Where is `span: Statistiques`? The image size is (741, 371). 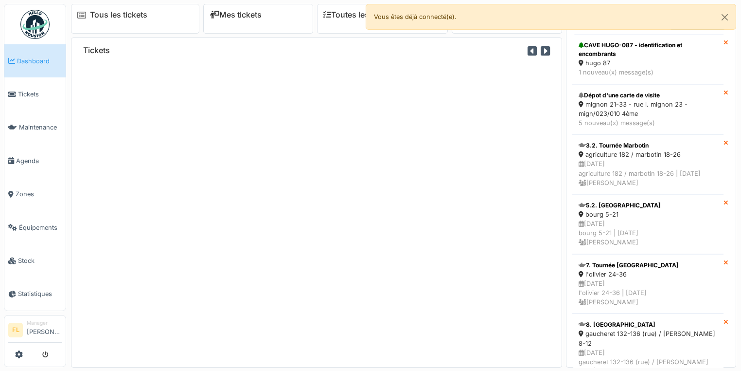 span: Statistiques is located at coordinates (40, 293).